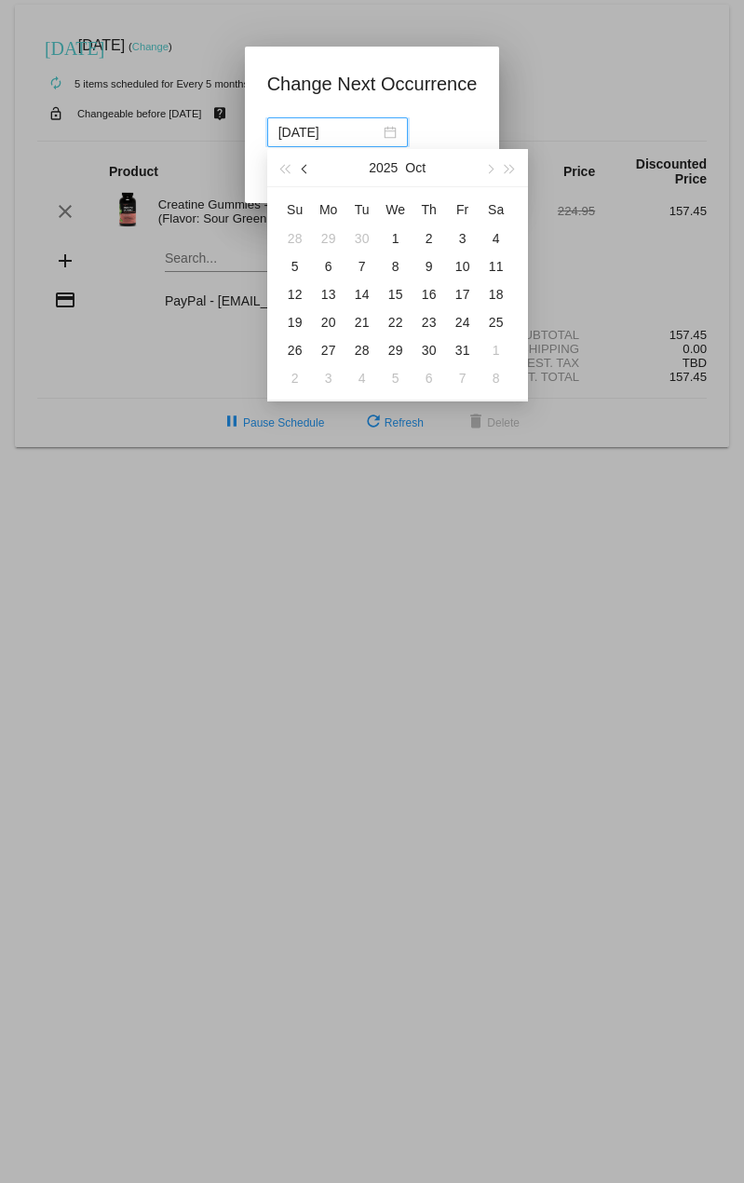  Describe the element at coordinates (510, 168) in the screenshot. I see `button: Next year (Control + right)` at that location.